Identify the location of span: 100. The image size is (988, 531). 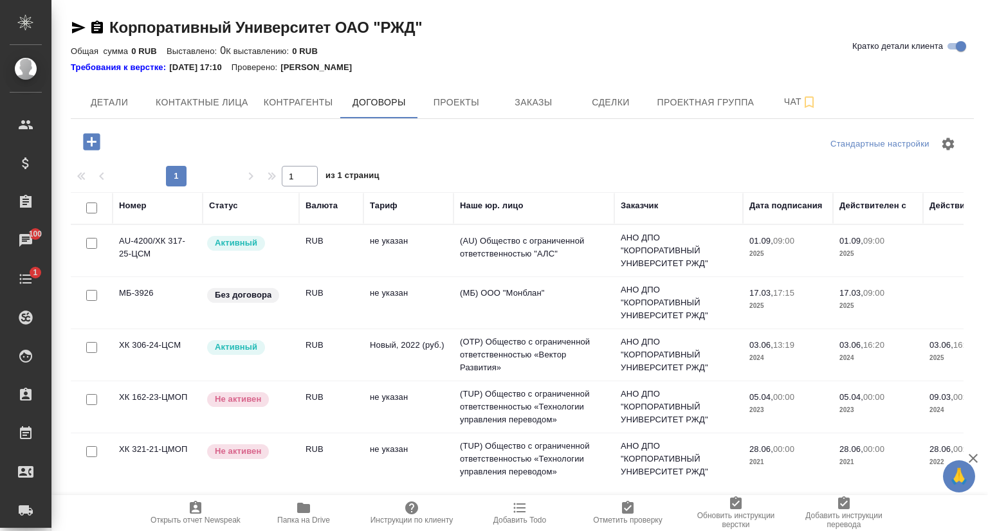
(35, 234).